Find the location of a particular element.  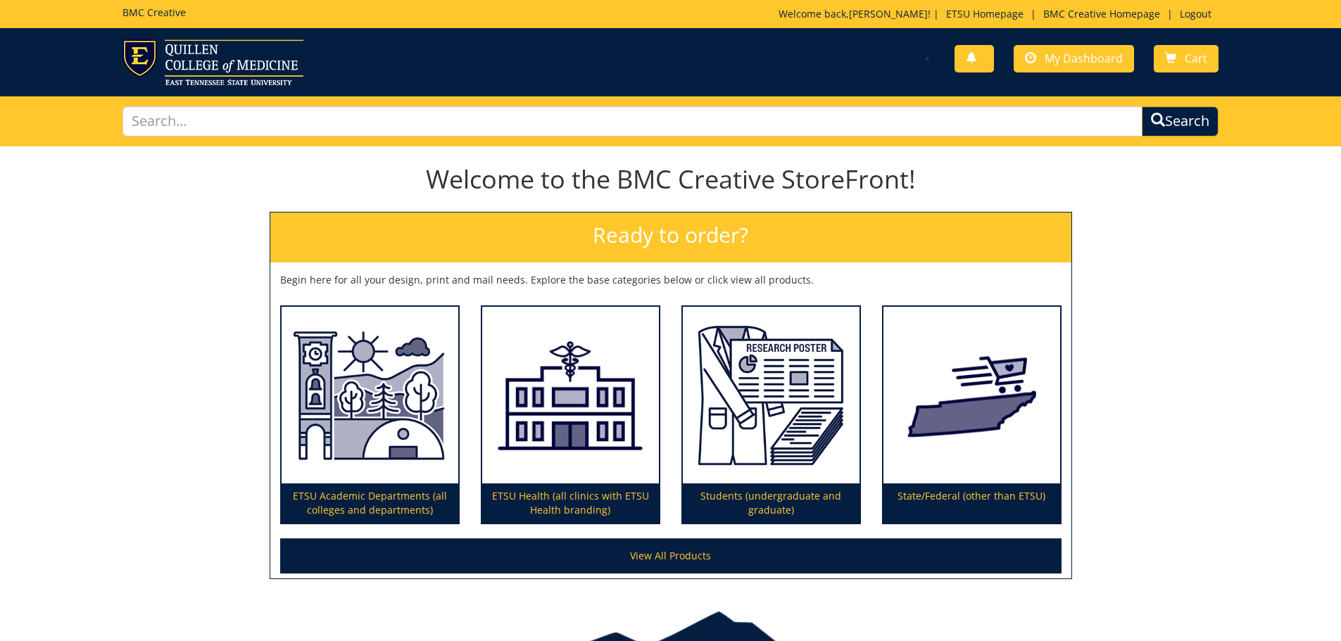

a: Logout is located at coordinates (1195, 13).